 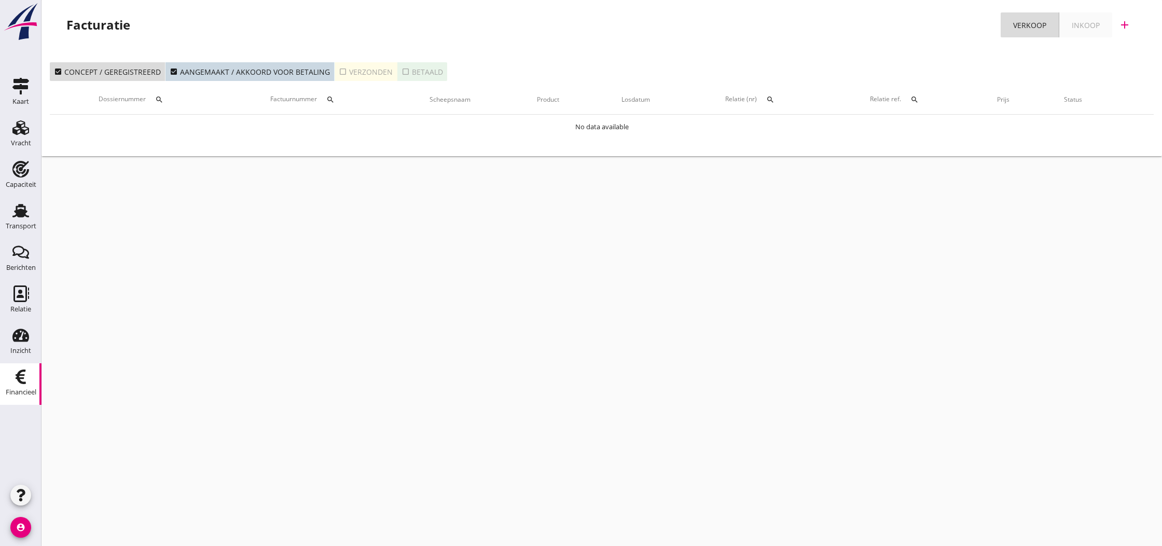 What do you see at coordinates (1030, 25) in the screenshot?
I see `div: Verkoop` at bounding box center [1030, 25].